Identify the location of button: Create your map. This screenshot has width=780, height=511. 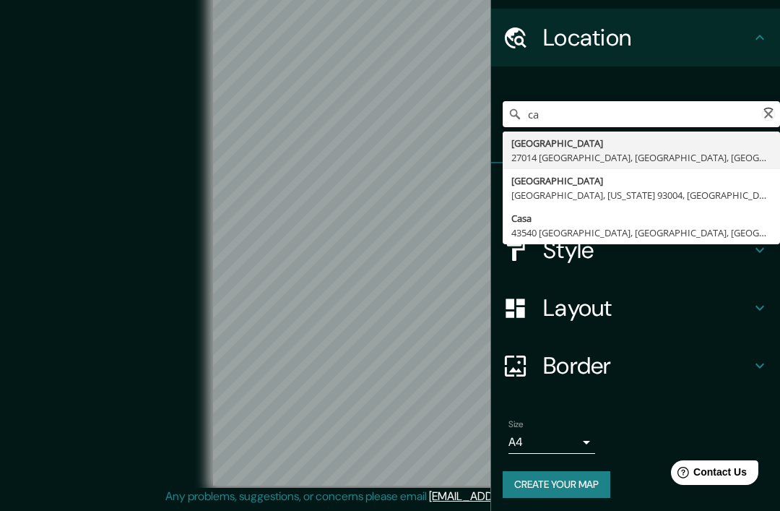
(556, 484).